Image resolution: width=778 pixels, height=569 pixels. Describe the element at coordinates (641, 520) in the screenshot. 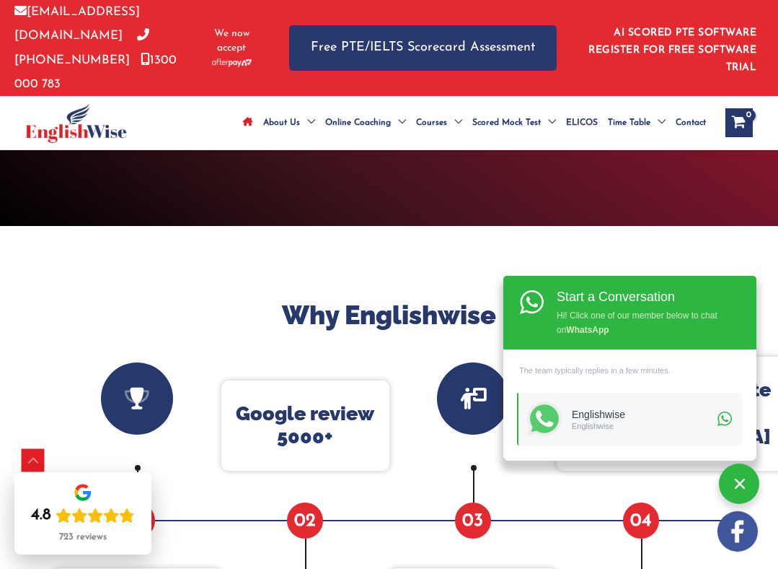

I see `span: 04` at that location.